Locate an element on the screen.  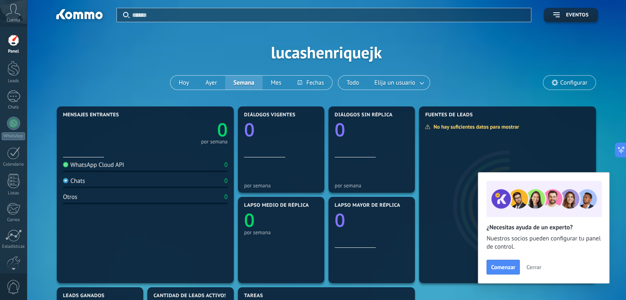
img: WhatsApp Cloud API is located at coordinates (65, 165).